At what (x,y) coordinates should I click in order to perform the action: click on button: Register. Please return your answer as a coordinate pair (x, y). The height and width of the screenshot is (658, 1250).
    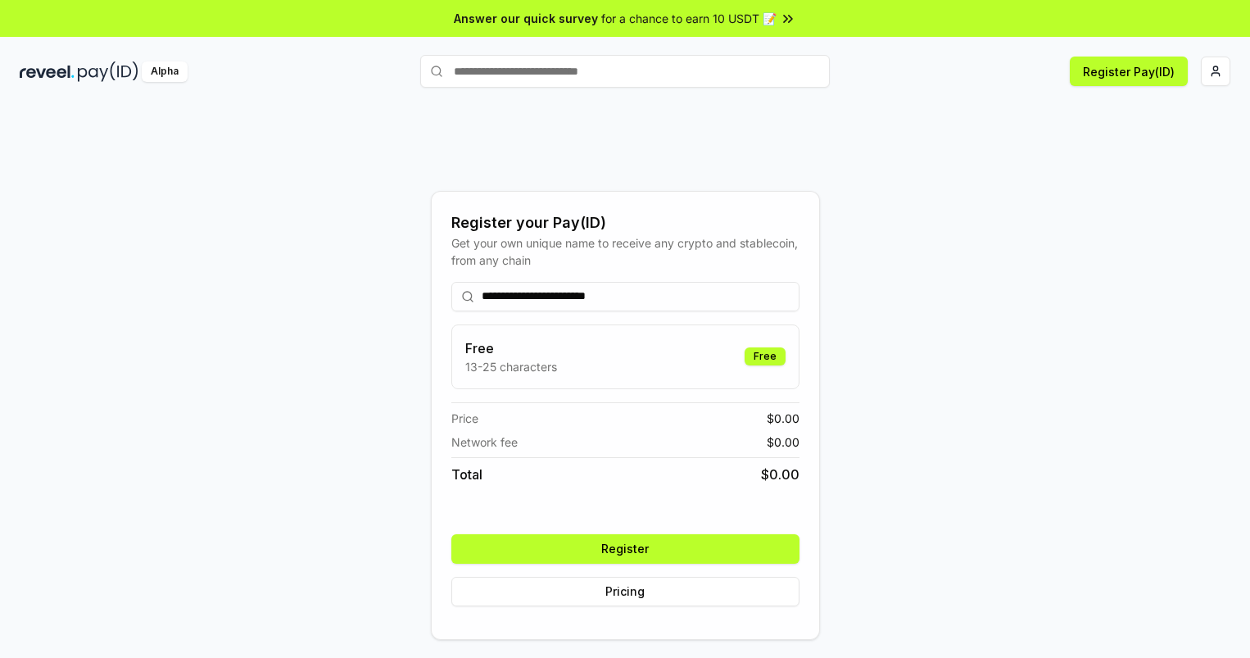
    Looking at the image, I should click on (625, 549).